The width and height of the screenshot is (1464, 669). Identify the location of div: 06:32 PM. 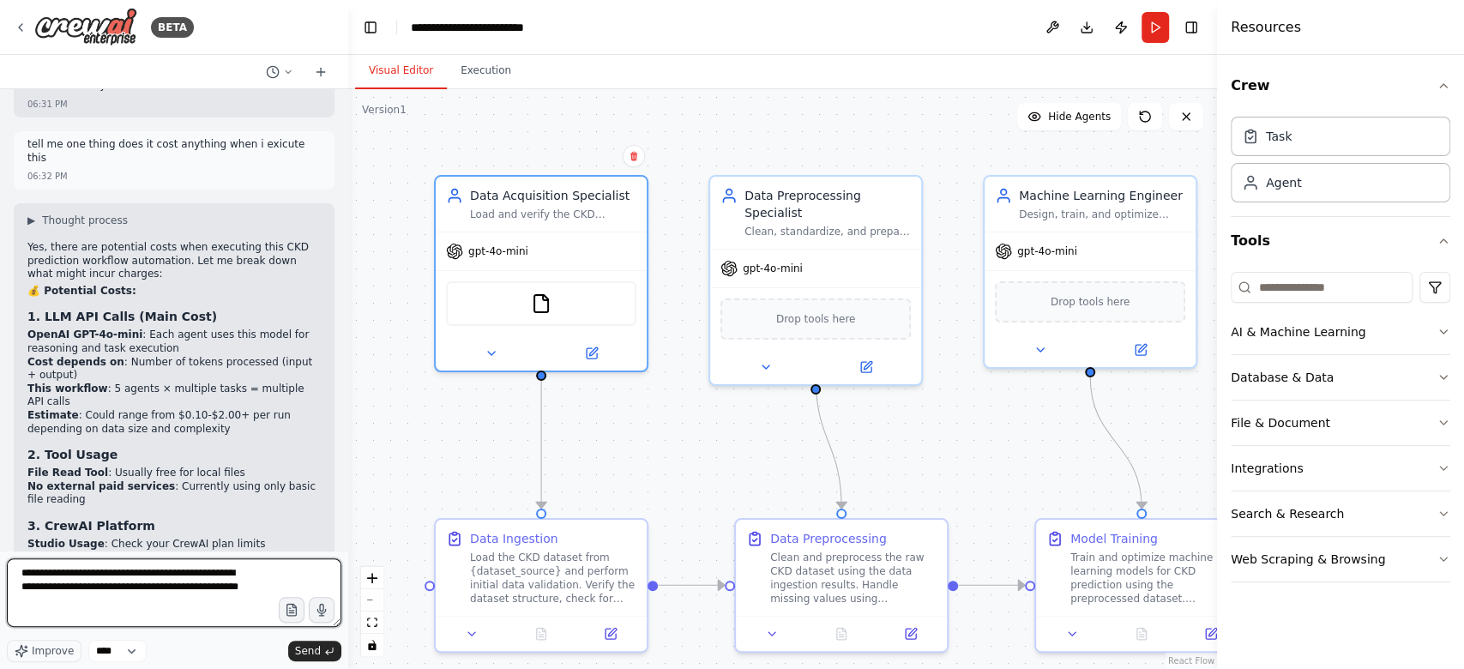
(47, 176).